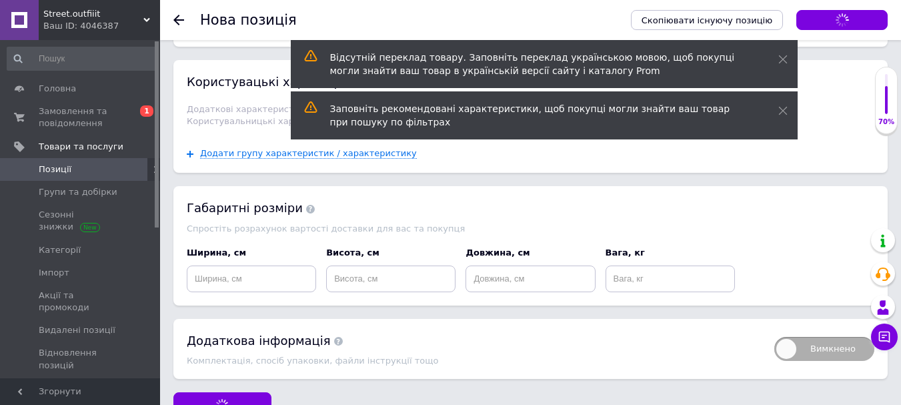 The width and height of the screenshot is (901, 405). Describe the element at coordinates (179, 20) in the screenshot. I see `div: Повернутися назад` at that location.